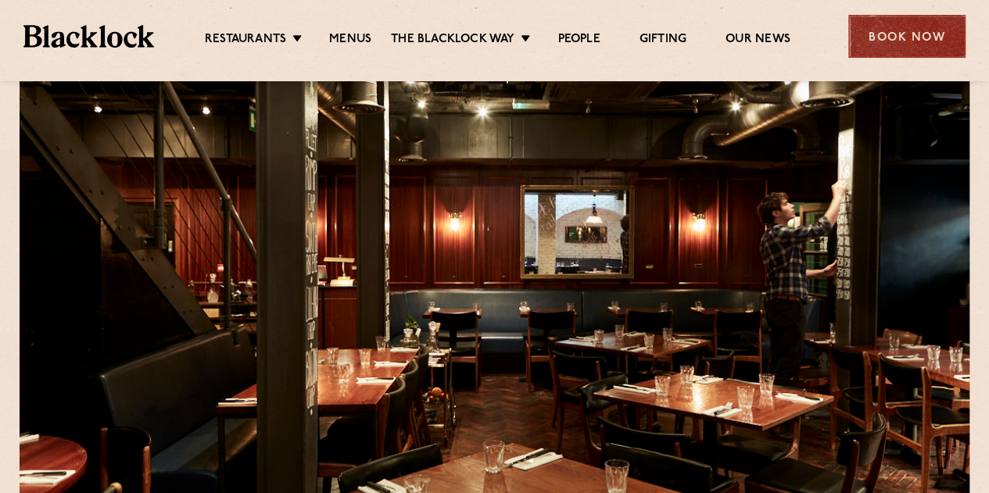  Describe the element at coordinates (907, 36) in the screenshot. I see `div: Book Now` at that location.